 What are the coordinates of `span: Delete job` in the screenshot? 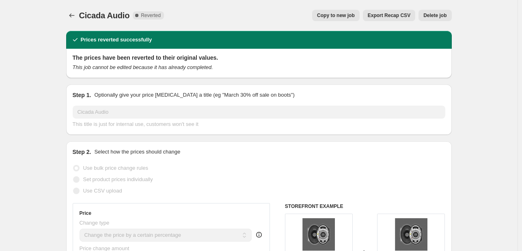 It's located at (435, 15).